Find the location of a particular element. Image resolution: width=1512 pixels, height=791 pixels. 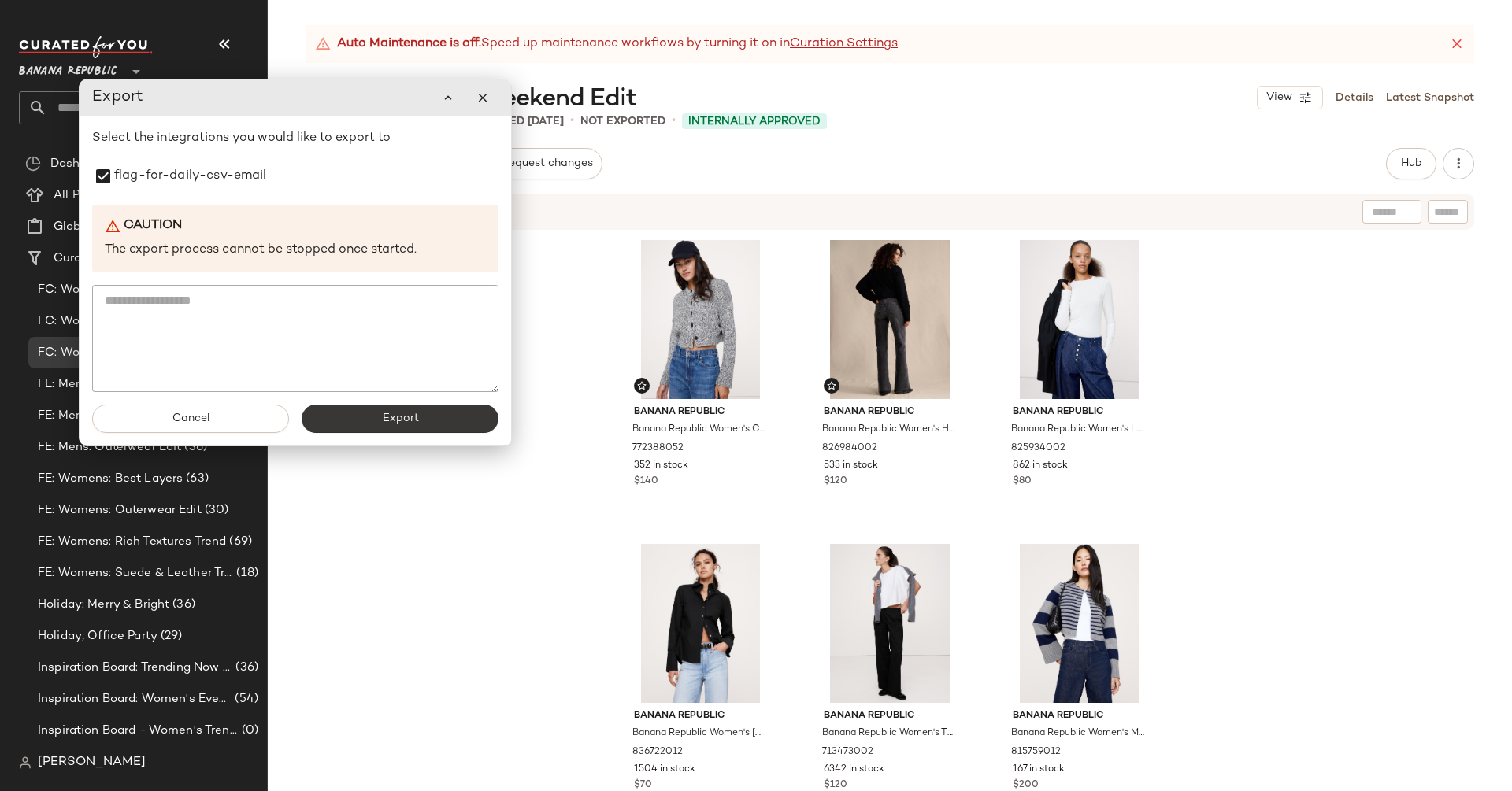

span: $140 is located at coordinates (645, 482).